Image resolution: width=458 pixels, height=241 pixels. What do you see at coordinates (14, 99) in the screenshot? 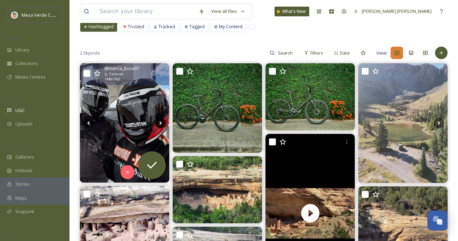
I see `span: COLLECT` at bounding box center [14, 99].